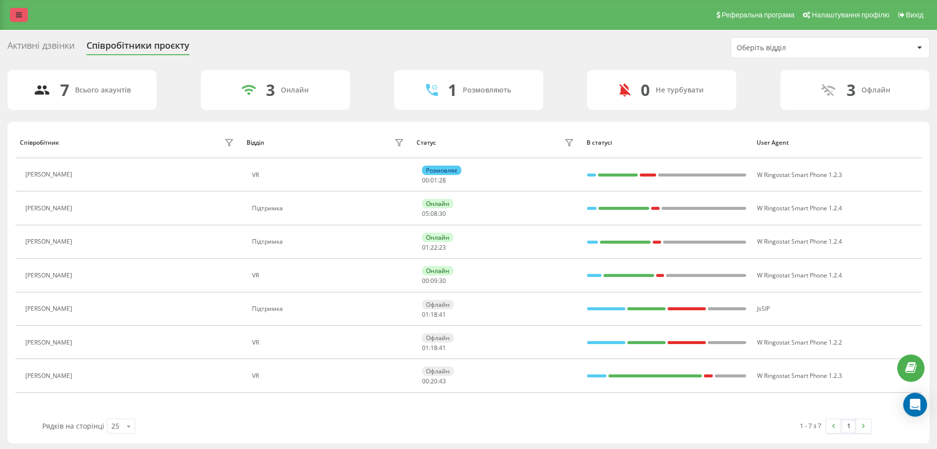  Describe the element at coordinates (441, 170) in the screenshot. I see `div: Розмовляє` at that location.